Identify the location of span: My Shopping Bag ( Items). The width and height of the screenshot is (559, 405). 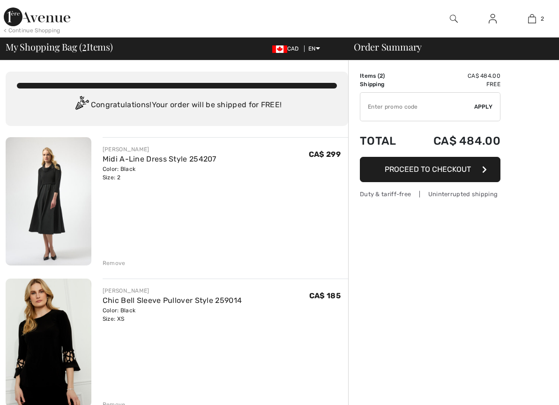
(59, 47).